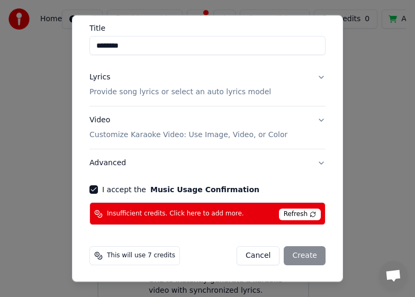 Image resolution: width=415 pixels, height=297 pixels. I want to click on button: Advanced, so click(207, 163).